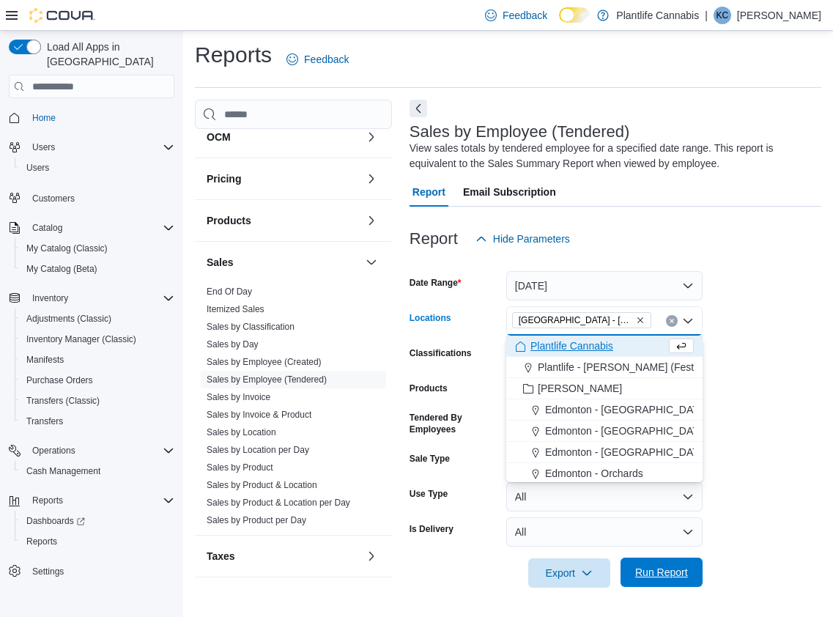  I want to click on span: Export, so click(569, 573).